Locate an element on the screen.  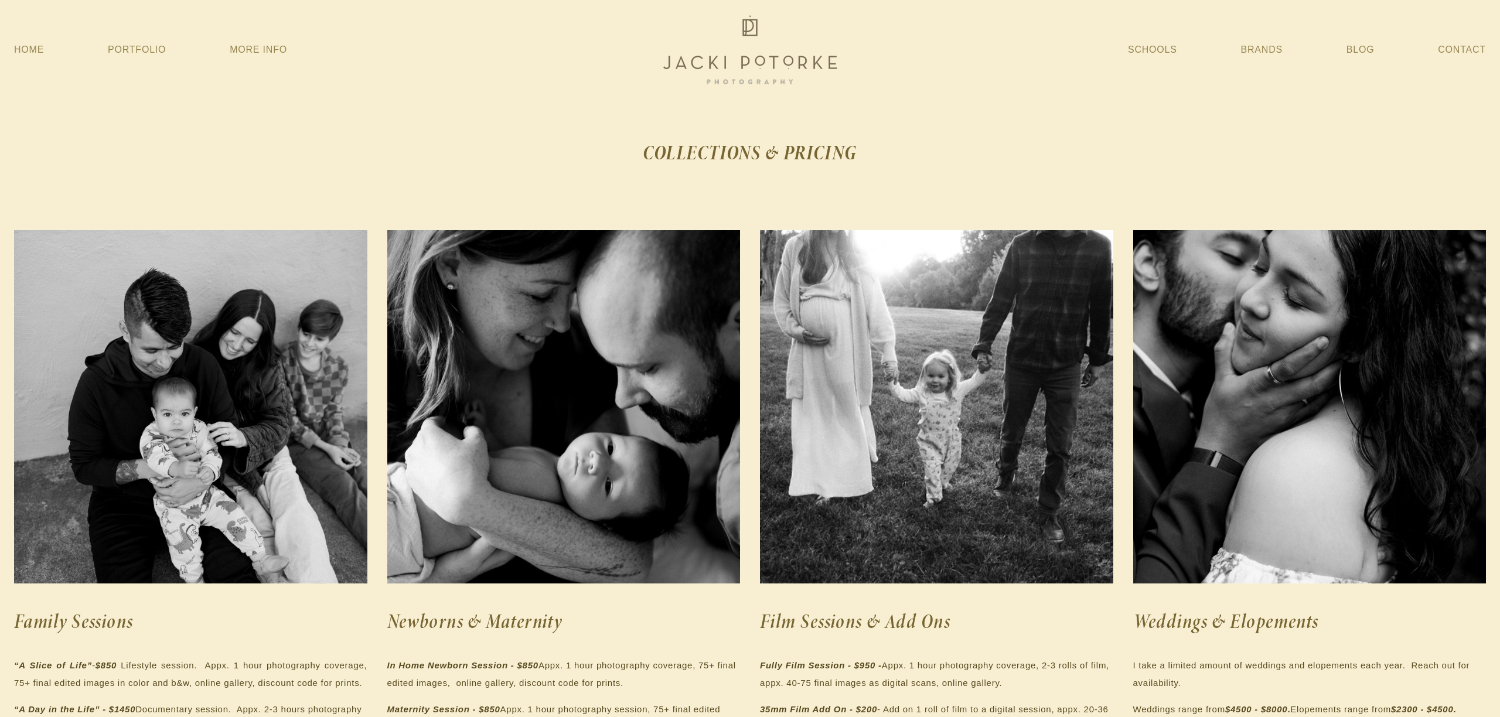
em: Maternity Session - $850 is located at coordinates (444, 709).